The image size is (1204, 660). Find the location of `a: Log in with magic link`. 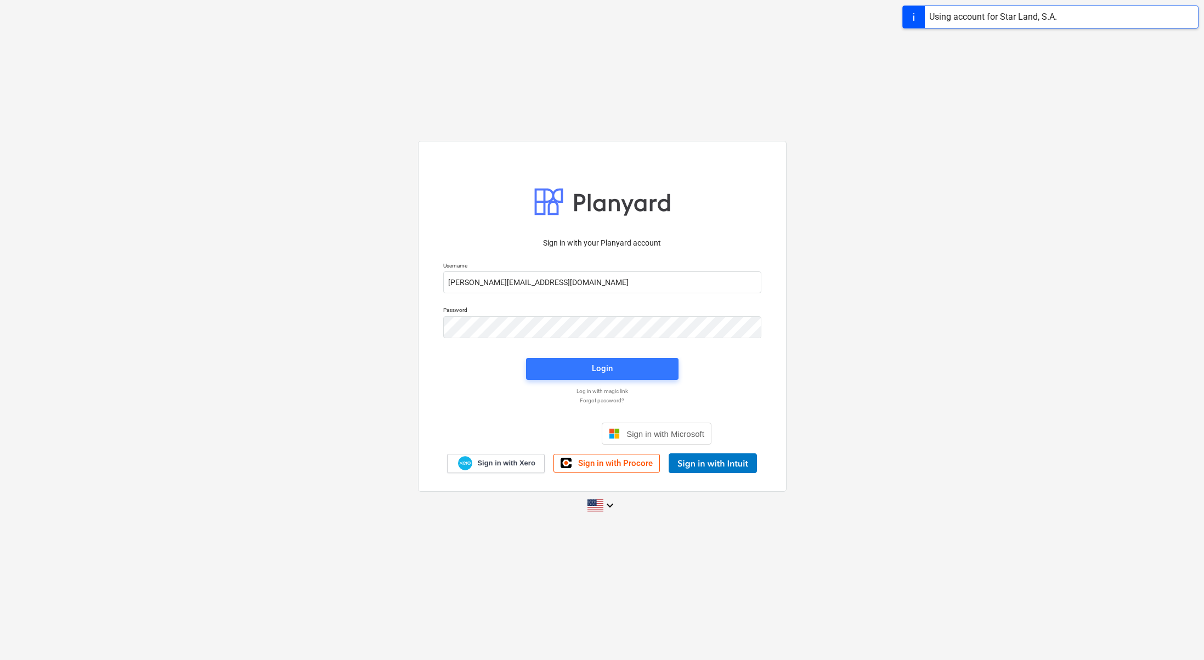

a: Log in with magic link is located at coordinates (602, 391).